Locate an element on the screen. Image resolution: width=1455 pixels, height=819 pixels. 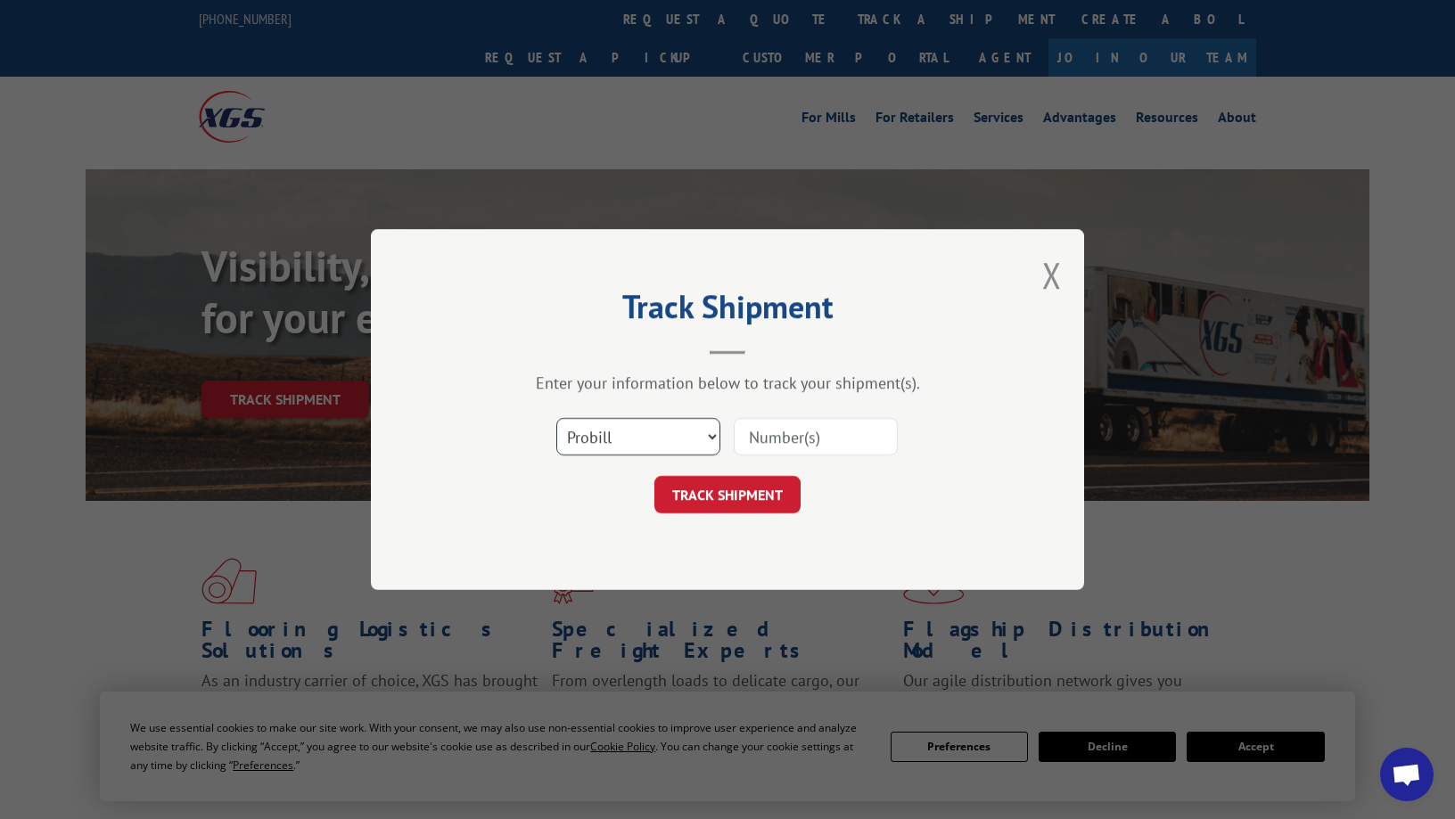
div: Enter your information below to track your shipment(s). is located at coordinates (727, 382).